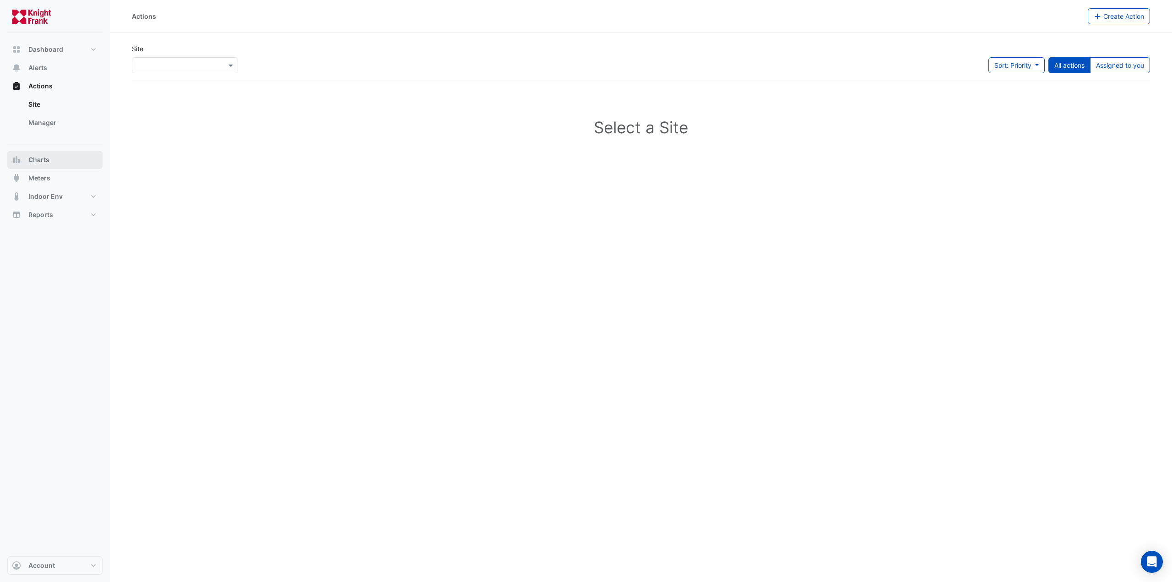 This screenshot has width=1172, height=582. I want to click on button: Account, so click(55, 565).